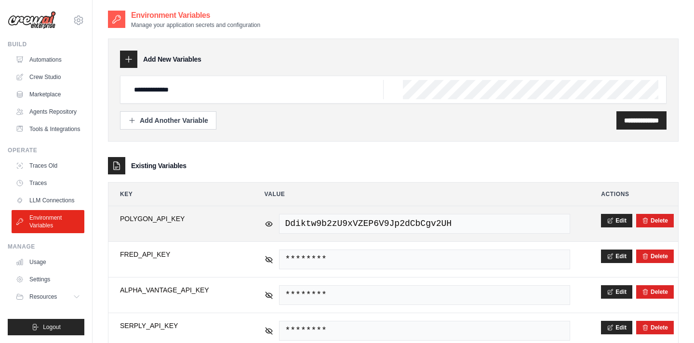  I want to click on a: Usage, so click(48, 262).